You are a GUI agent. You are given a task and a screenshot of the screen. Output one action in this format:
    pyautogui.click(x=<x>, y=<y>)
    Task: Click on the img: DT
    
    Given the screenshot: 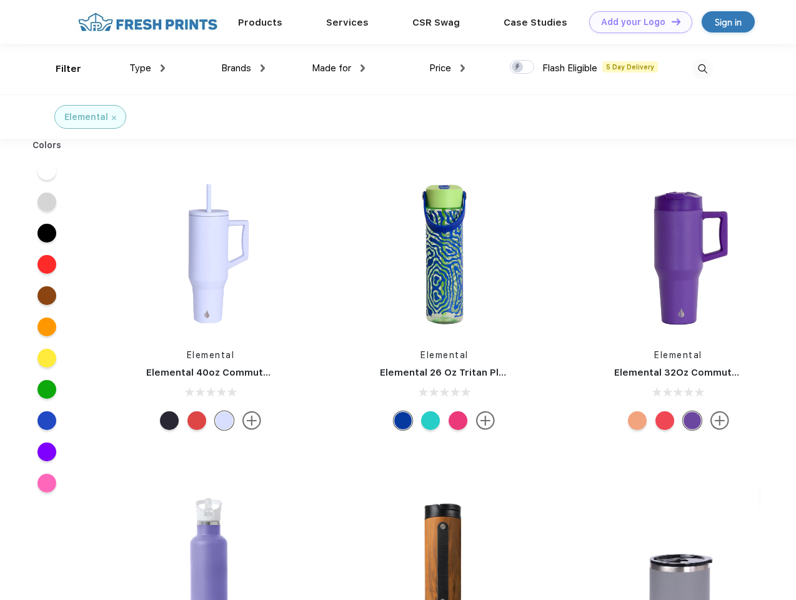 What is the action you would take?
    pyautogui.click(x=676, y=21)
    